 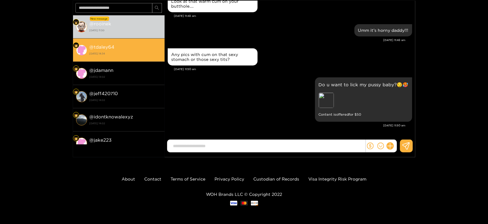 I want to click on div: Any pics with cum on that sexy stomach or those sexy tits?, so click(x=213, y=57).